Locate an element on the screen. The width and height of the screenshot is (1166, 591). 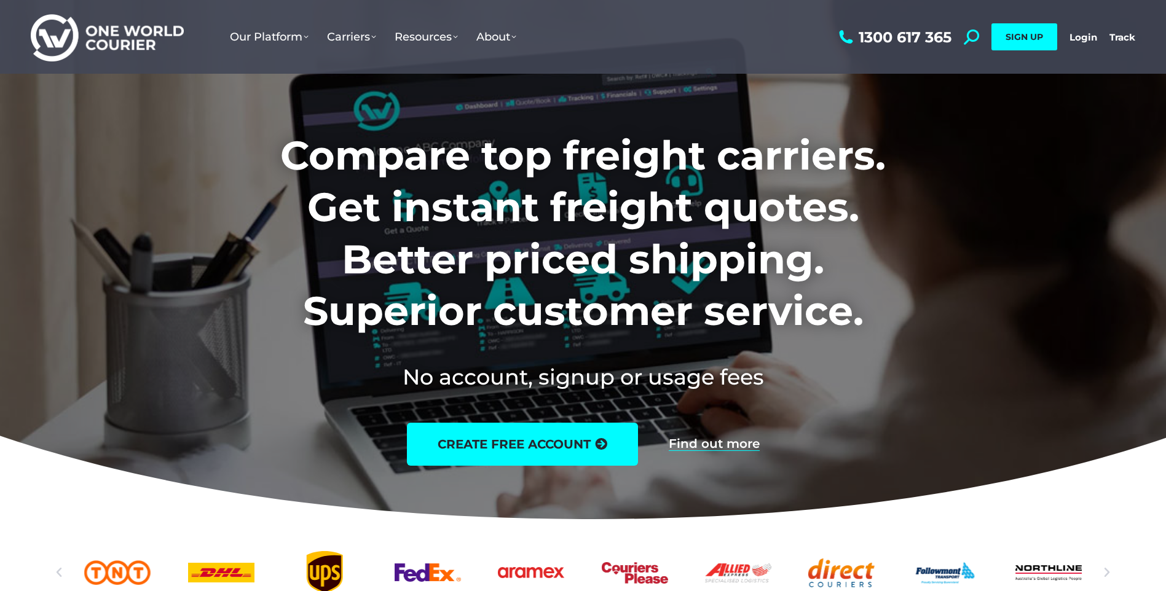
span: SIGN UP is located at coordinates (1024, 37).